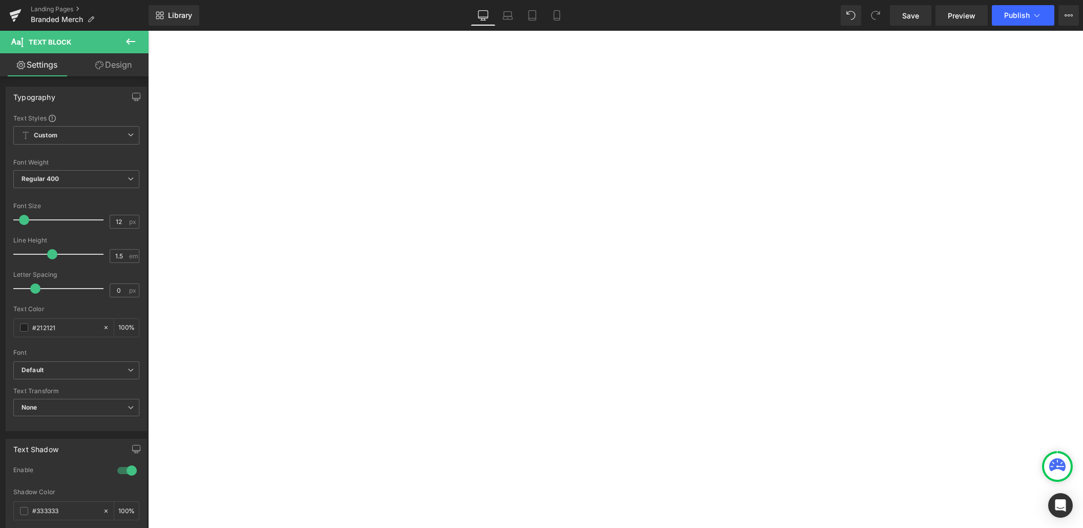  Describe the element at coordinates (876, 15) in the screenshot. I see `button: Redo` at that location.